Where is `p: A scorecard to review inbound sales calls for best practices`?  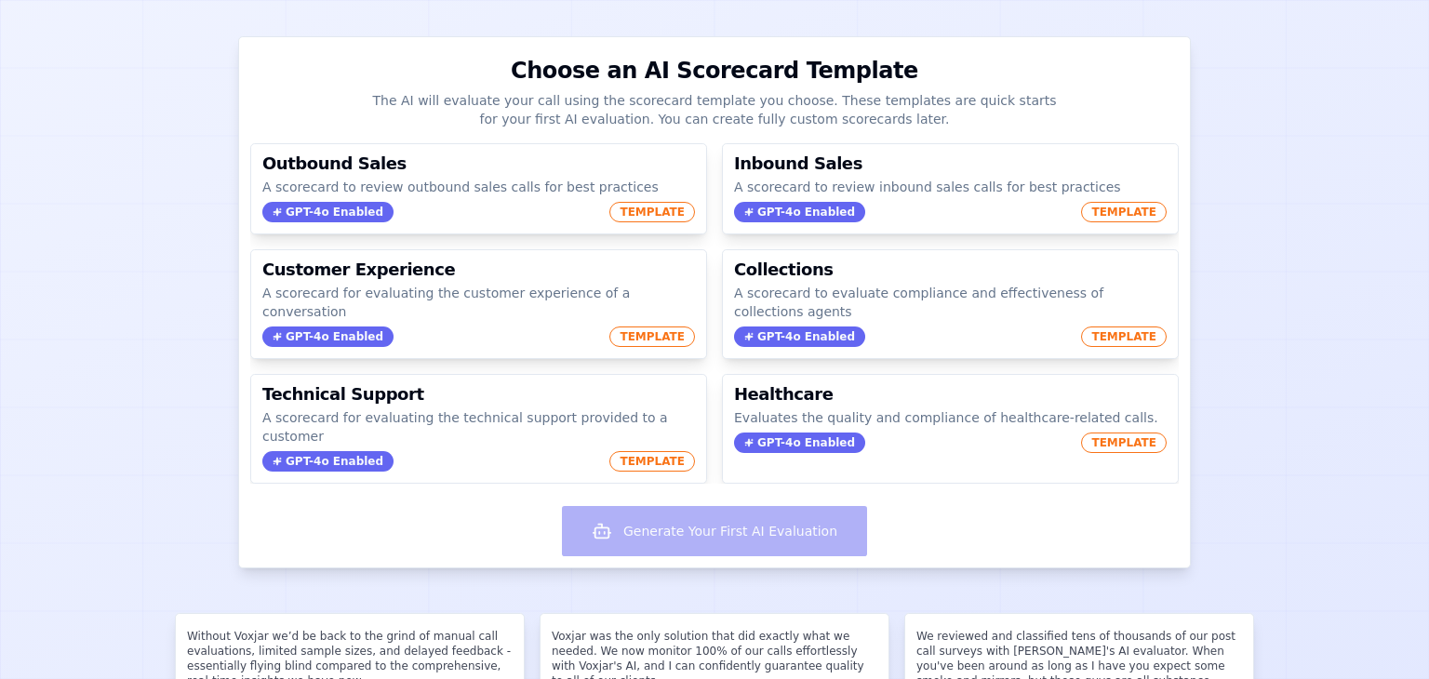
p: A scorecard to review inbound sales calls for best practices is located at coordinates (950, 187).